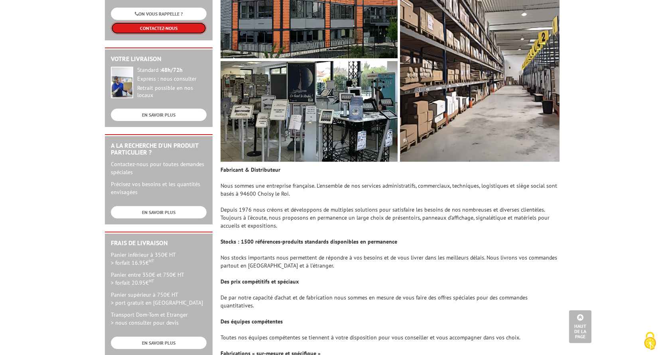 The image size is (664, 355). What do you see at coordinates (309, 241) in the screenshot?
I see `strong: Stocks : 1500 références-produits standards disponibles en permanence` at bounding box center [309, 241].